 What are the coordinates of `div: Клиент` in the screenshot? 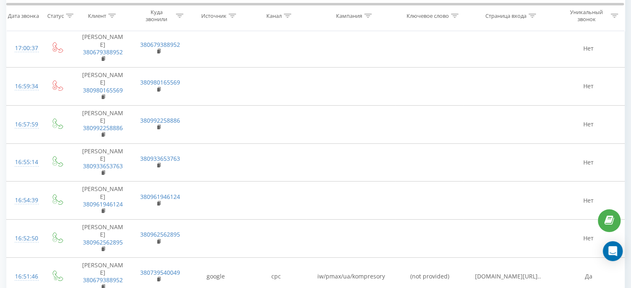 It's located at (97, 15).